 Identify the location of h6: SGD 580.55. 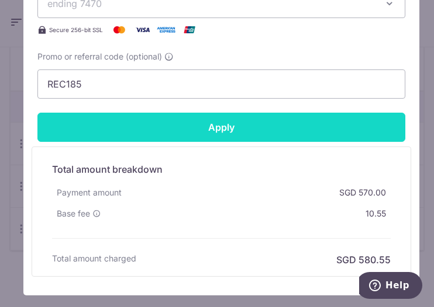
(363, 260).